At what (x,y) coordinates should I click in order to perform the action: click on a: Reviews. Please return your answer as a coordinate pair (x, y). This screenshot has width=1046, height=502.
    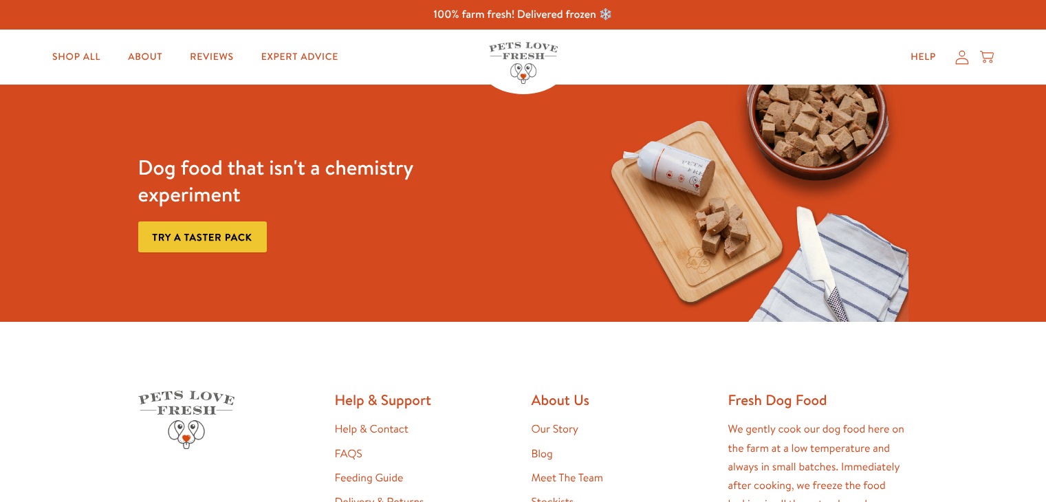
    Looking at the image, I should click on (211, 57).